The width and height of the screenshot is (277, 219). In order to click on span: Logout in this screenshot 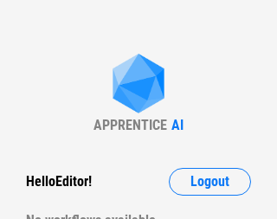, I will do `click(210, 182)`.